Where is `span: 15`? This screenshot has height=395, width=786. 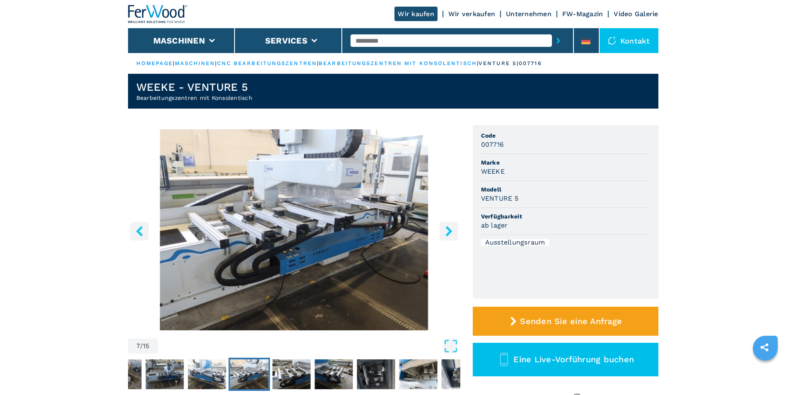 span: 15 is located at coordinates (146, 346).